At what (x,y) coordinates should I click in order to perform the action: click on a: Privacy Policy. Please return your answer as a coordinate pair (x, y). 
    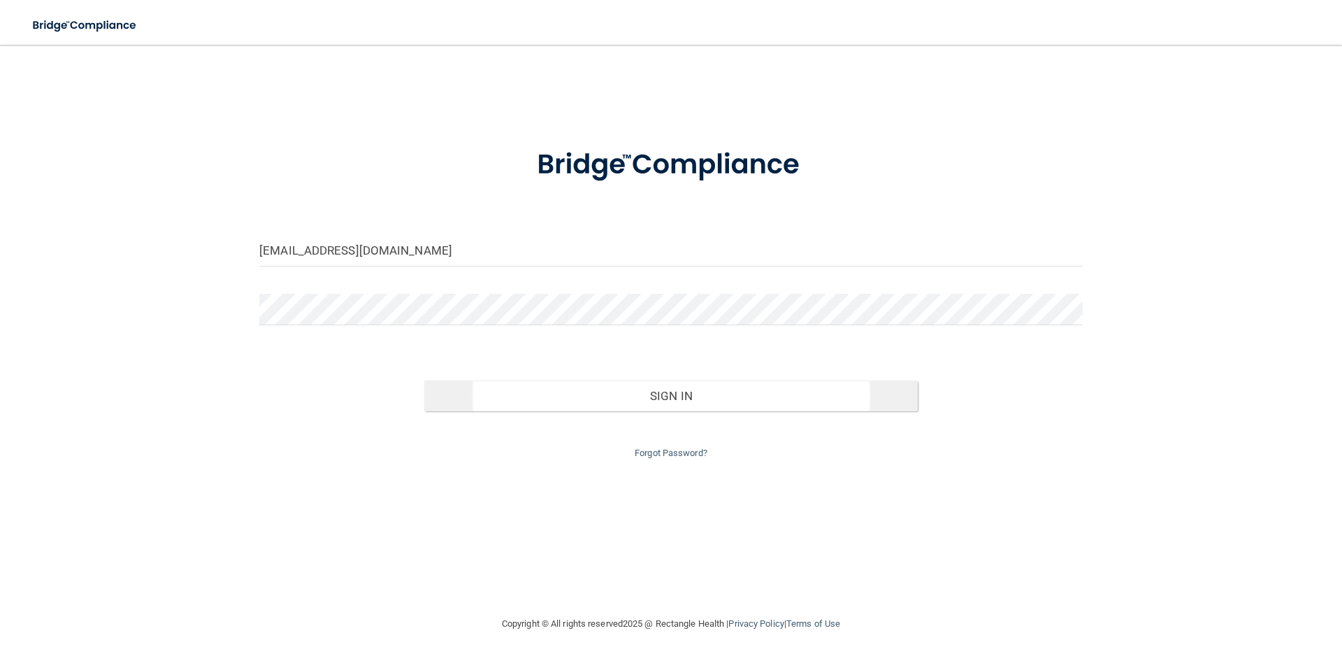
    Looking at the image, I should click on (756, 623).